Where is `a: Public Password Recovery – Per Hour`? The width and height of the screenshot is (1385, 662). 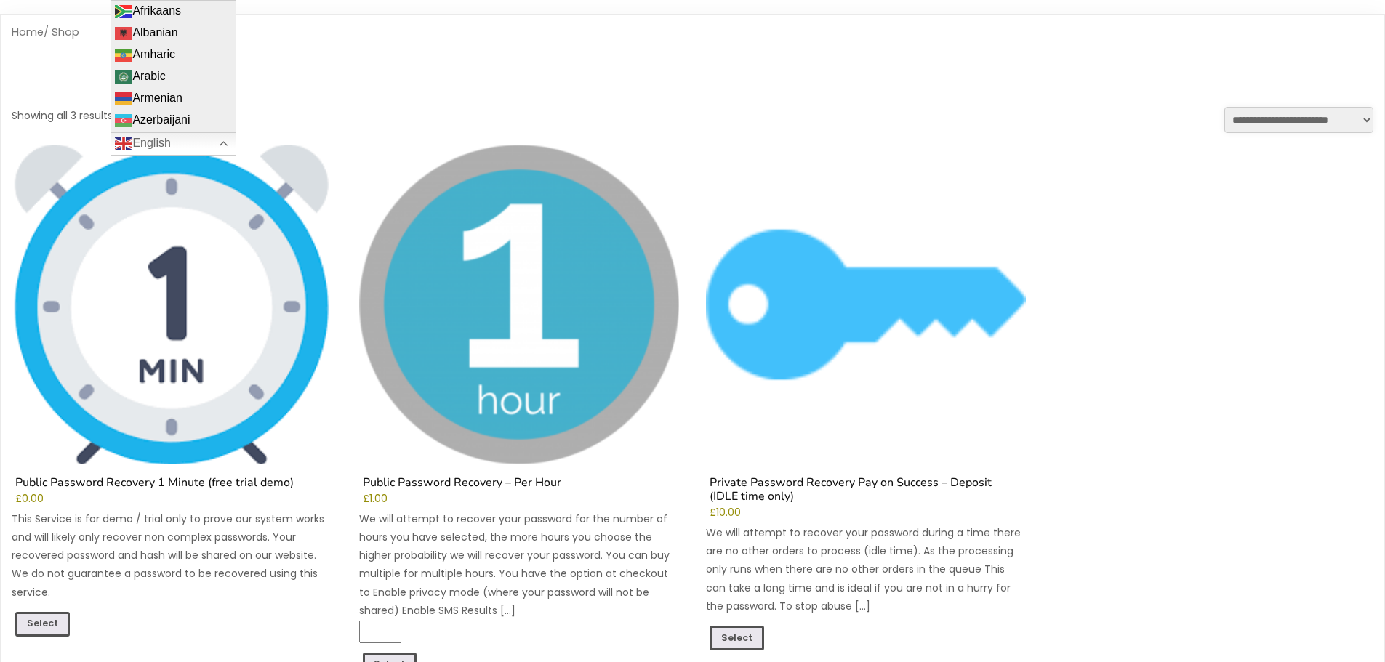 a: Public Password Recovery – Per Hour is located at coordinates (519, 319).